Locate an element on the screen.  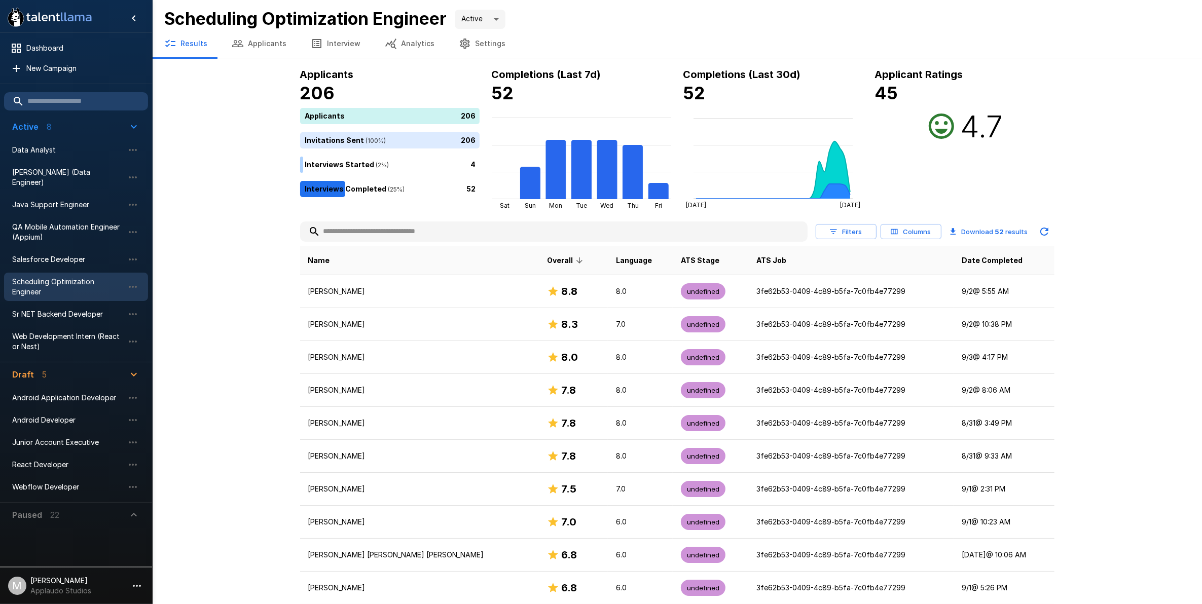
button: Analytics is located at coordinates (409, 44).